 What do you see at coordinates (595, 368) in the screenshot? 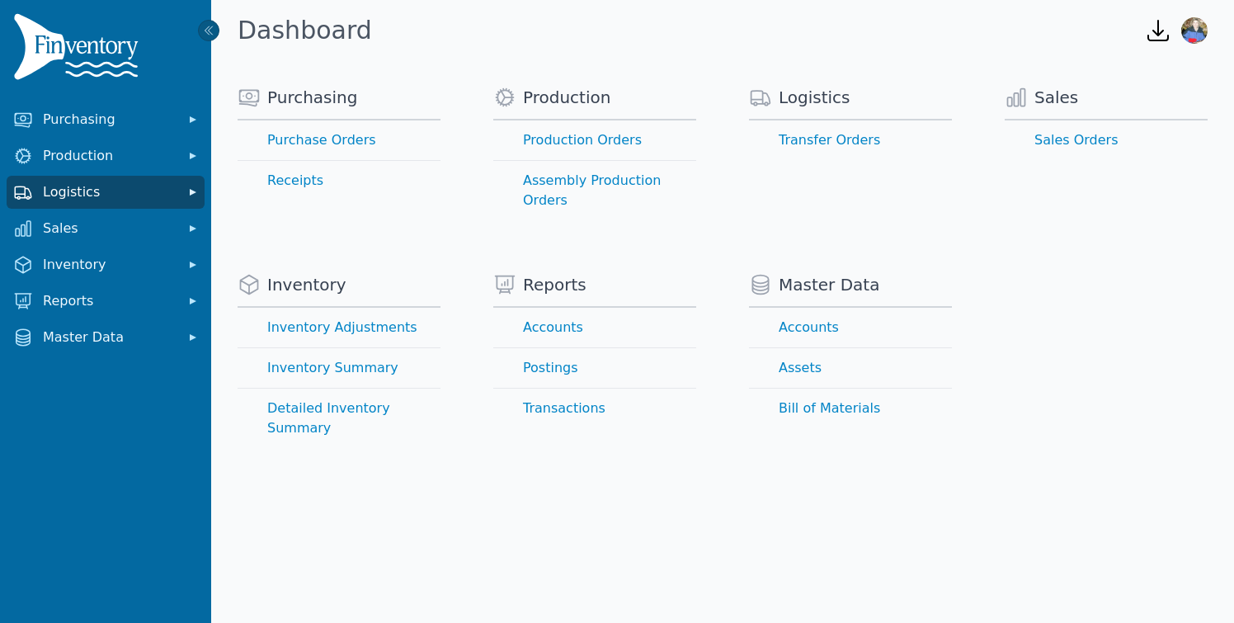
I see `a: Postings` at bounding box center [595, 368].